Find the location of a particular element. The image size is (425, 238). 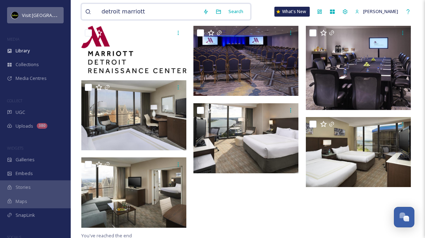

img: 267981_extracted.jpeg is located at coordinates (134, 115).